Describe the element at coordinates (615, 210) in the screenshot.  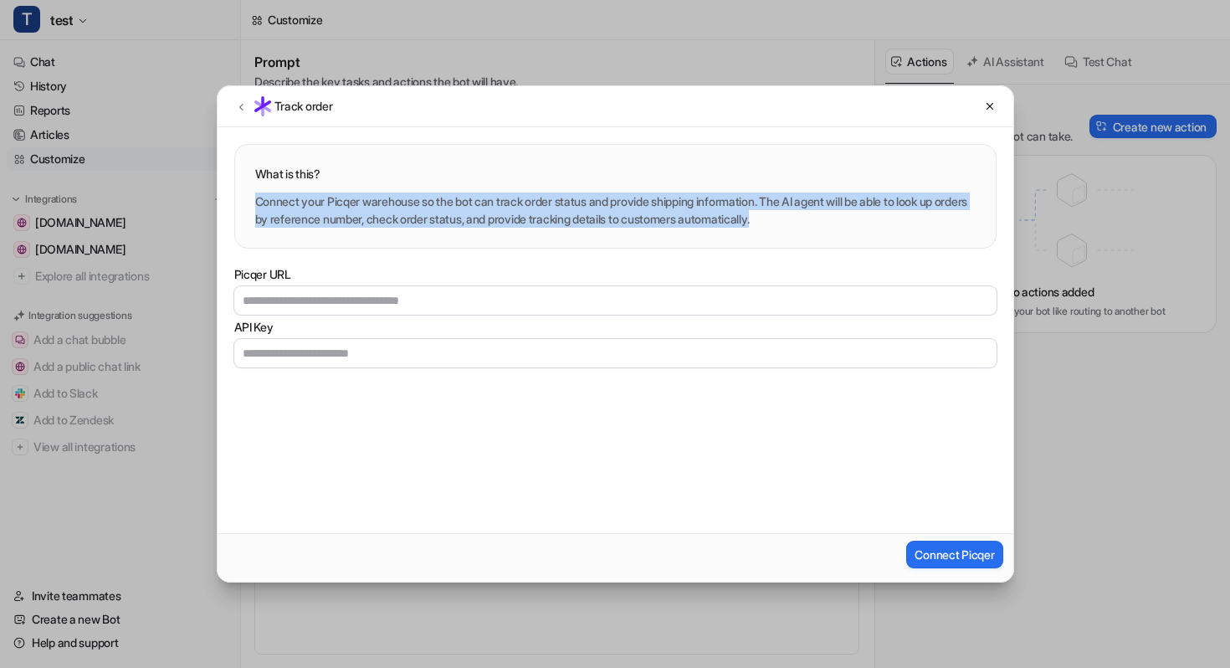
I see `div: Connect your Picqer warehouse so the bot can track order status and provide shipping information....` at that location.